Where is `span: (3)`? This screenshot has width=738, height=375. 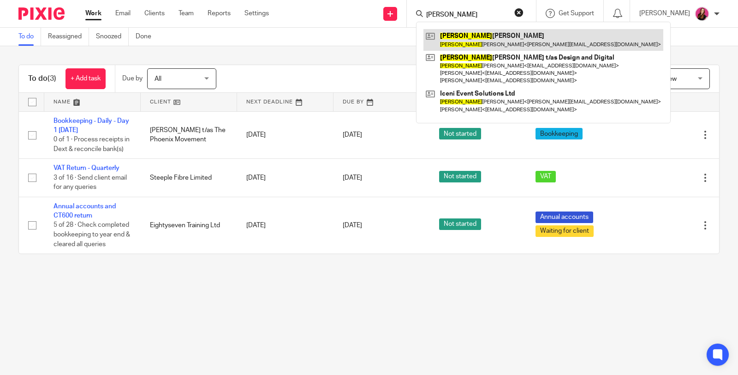 span: (3) is located at coordinates (52, 78).